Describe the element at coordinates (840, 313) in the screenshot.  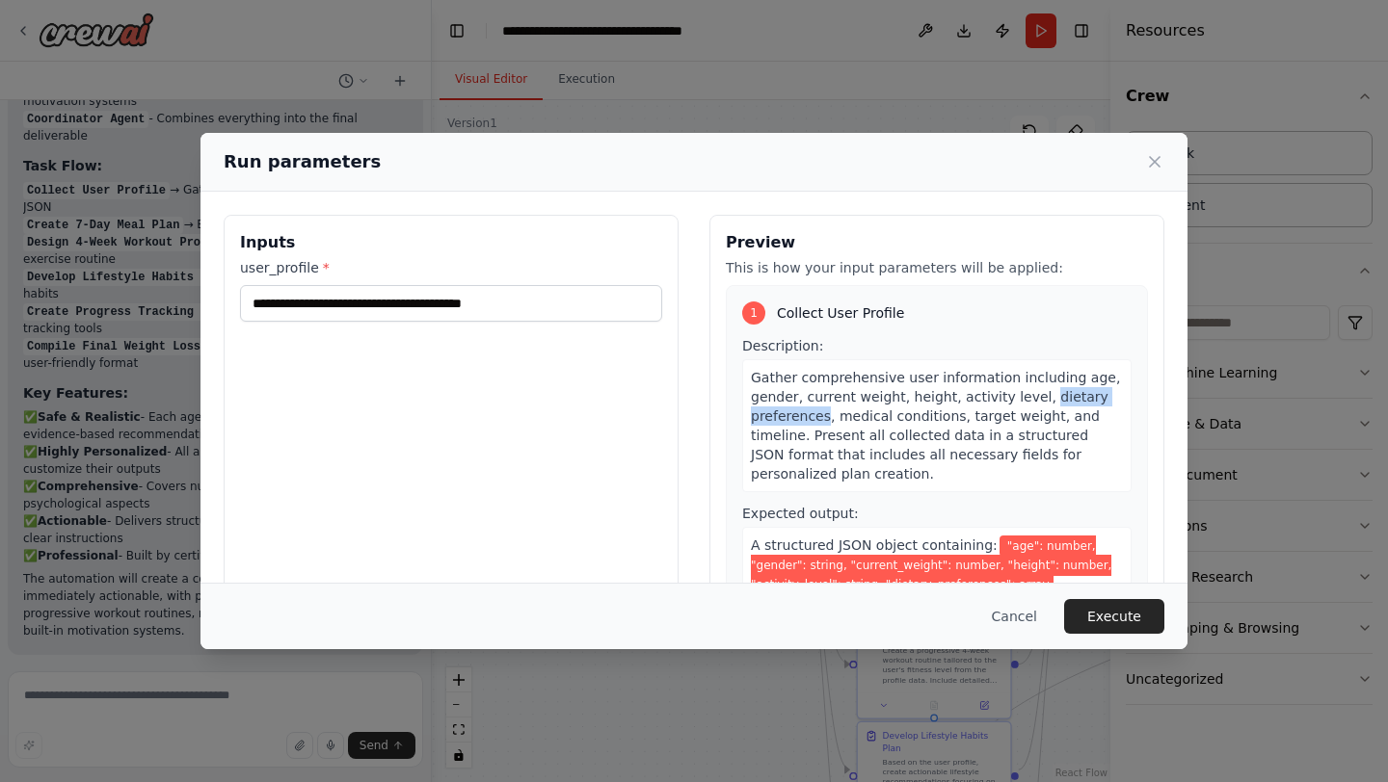
I see `span: Collect User Profile` at that location.